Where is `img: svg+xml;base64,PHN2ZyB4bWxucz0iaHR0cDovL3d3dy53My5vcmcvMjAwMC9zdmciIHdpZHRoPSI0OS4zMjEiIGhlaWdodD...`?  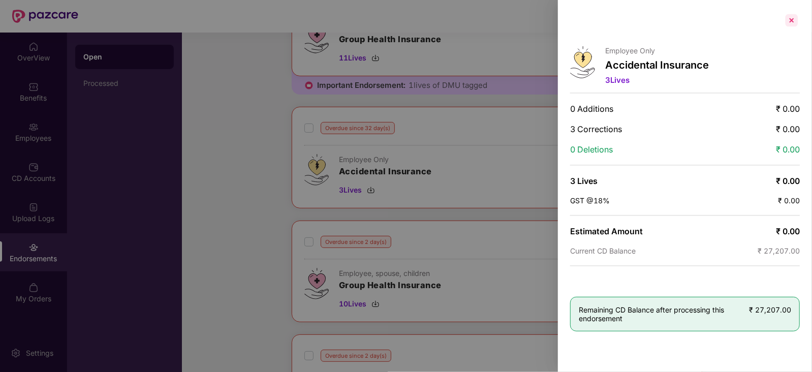
img: svg+xml;base64,PHN2ZyB4bWxucz0iaHR0cDovL3d3dy53My5vcmcvMjAwMC9zdmciIHdpZHRoPSI0OS4zMjEiIGhlaWdodD... is located at coordinates (582, 62).